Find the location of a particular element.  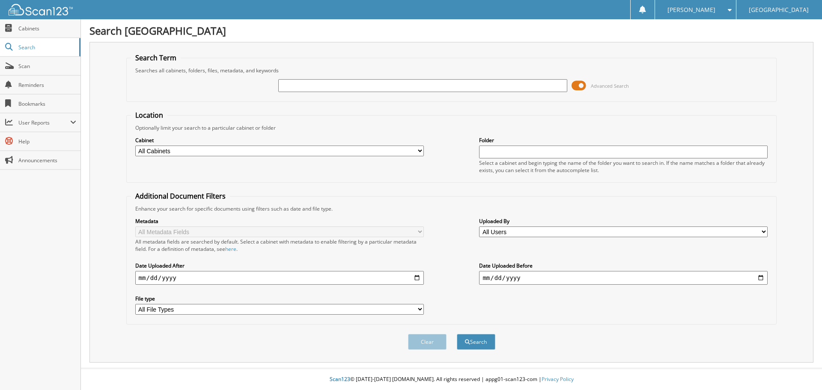

div: Select a cabinet and begin typing the name of the folder you want to search in. If the name match... is located at coordinates (624, 167).